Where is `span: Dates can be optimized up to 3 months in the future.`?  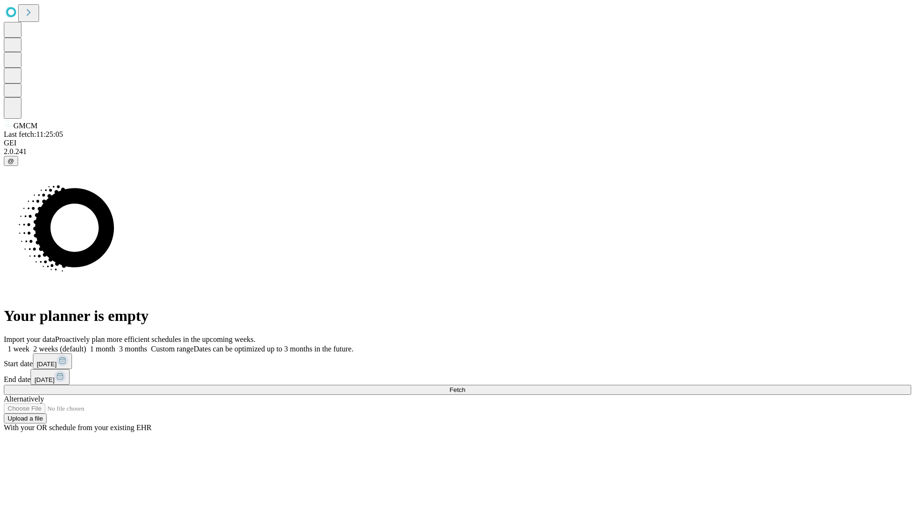 span: Dates can be optimized up to 3 months in the future. is located at coordinates (273, 348).